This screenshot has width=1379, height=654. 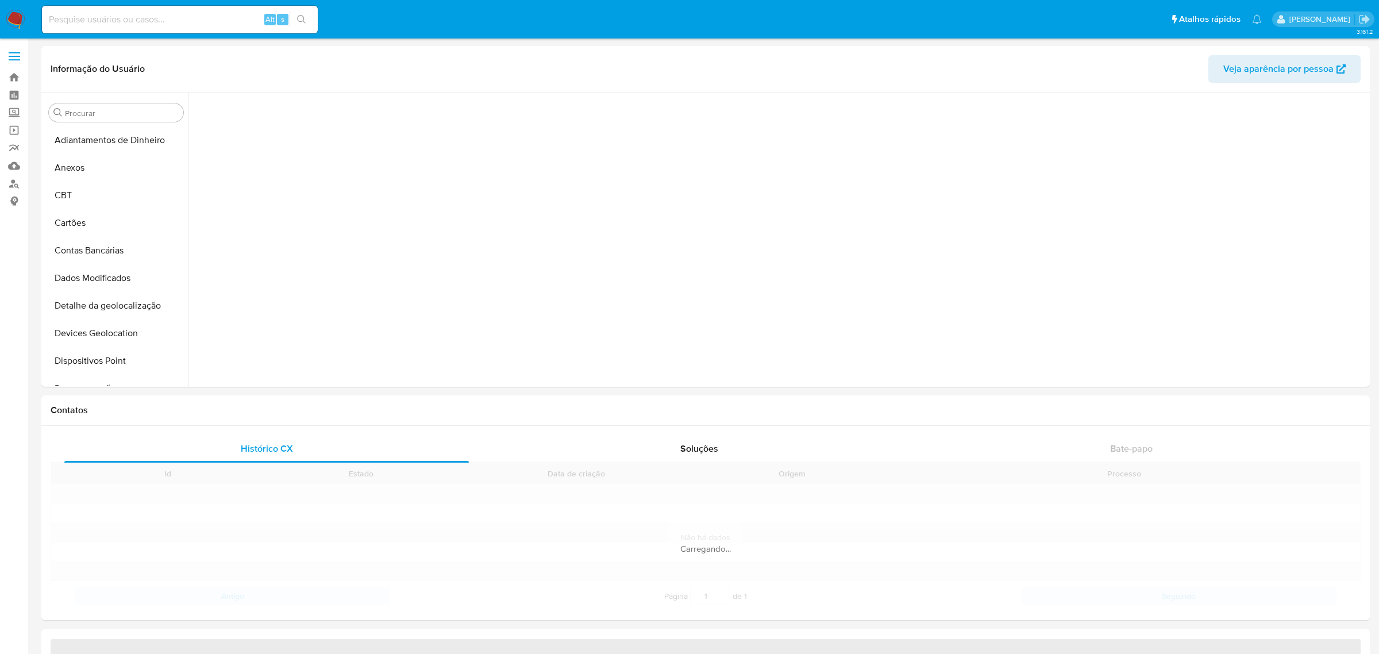 I want to click on button: Adiantamentos de Dinheiro, so click(x=116, y=140).